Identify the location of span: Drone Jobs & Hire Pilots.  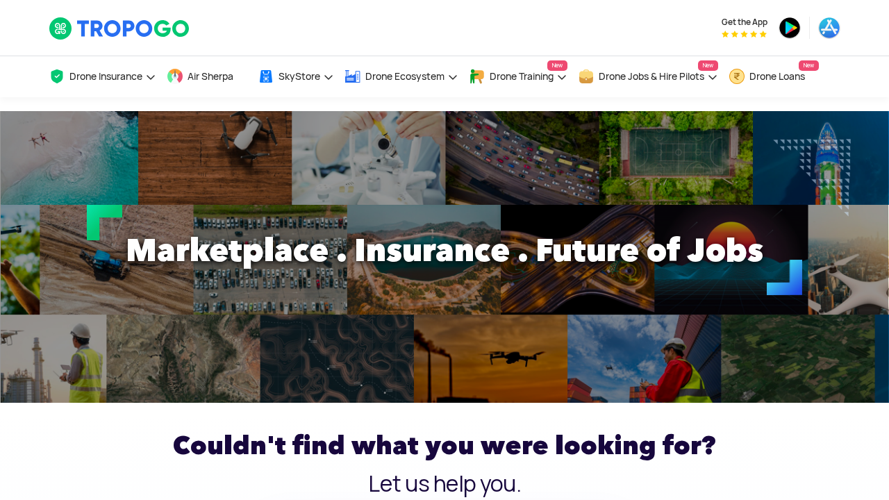
(651, 76).